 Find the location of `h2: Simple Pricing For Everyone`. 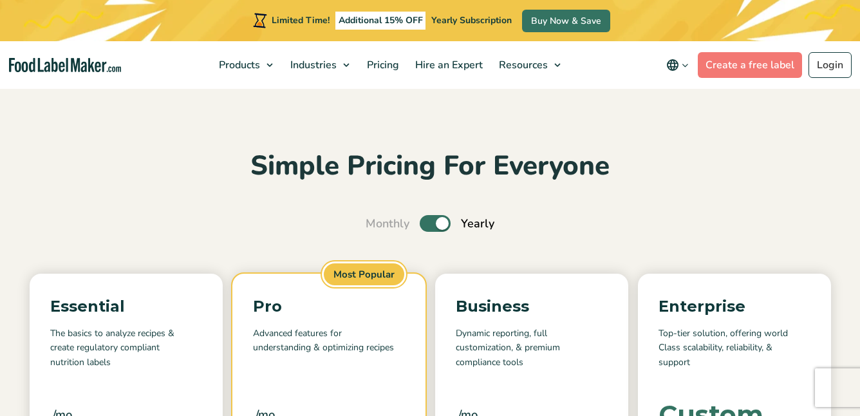

h2: Simple Pricing For Everyone is located at coordinates (430, 166).